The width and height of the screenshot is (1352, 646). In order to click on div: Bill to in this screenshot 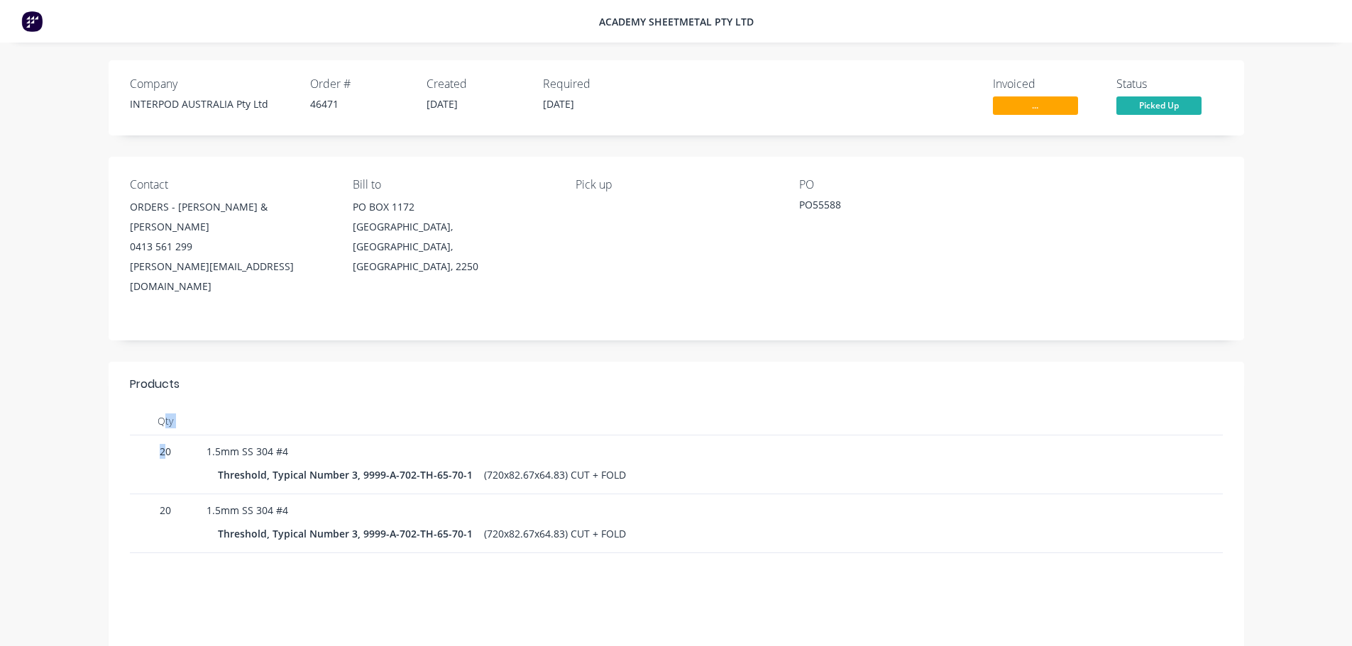, I will do `click(453, 184)`.